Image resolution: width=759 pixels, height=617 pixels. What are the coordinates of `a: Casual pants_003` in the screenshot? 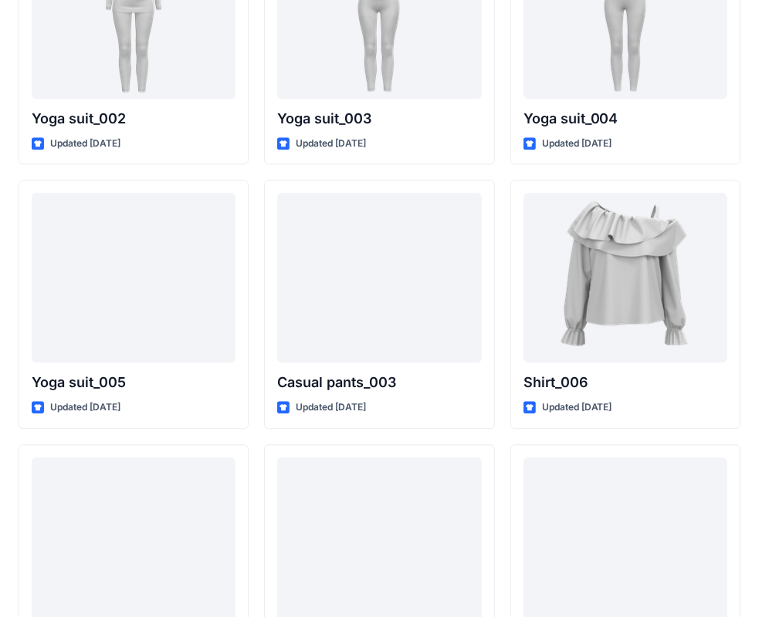 It's located at (379, 278).